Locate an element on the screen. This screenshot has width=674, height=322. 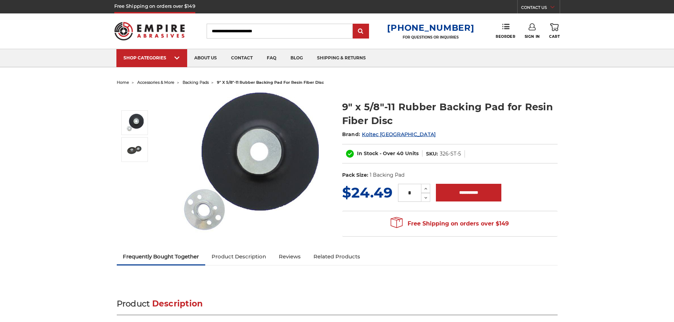
a: Product Description is located at coordinates (239, 257).